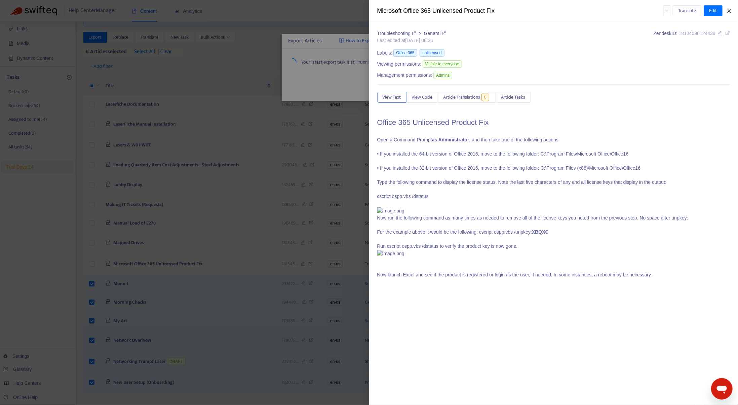 The width and height of the screenshot is (738, 405). What do you see at coordinates (451, 140) in the screenshot?
I see `strong: as Administrator` at bounding box center [451, 140].